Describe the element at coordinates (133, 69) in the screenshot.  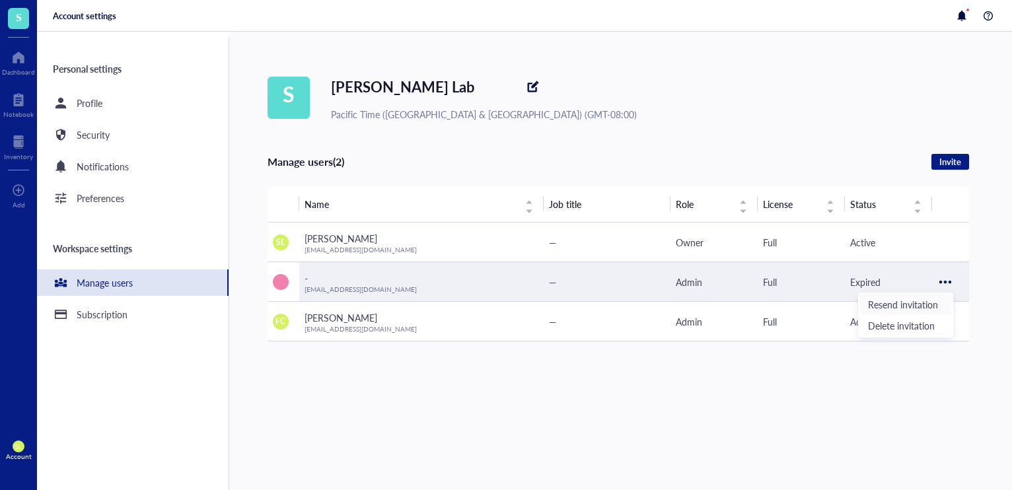
I see `div: Personal settings` at that location.